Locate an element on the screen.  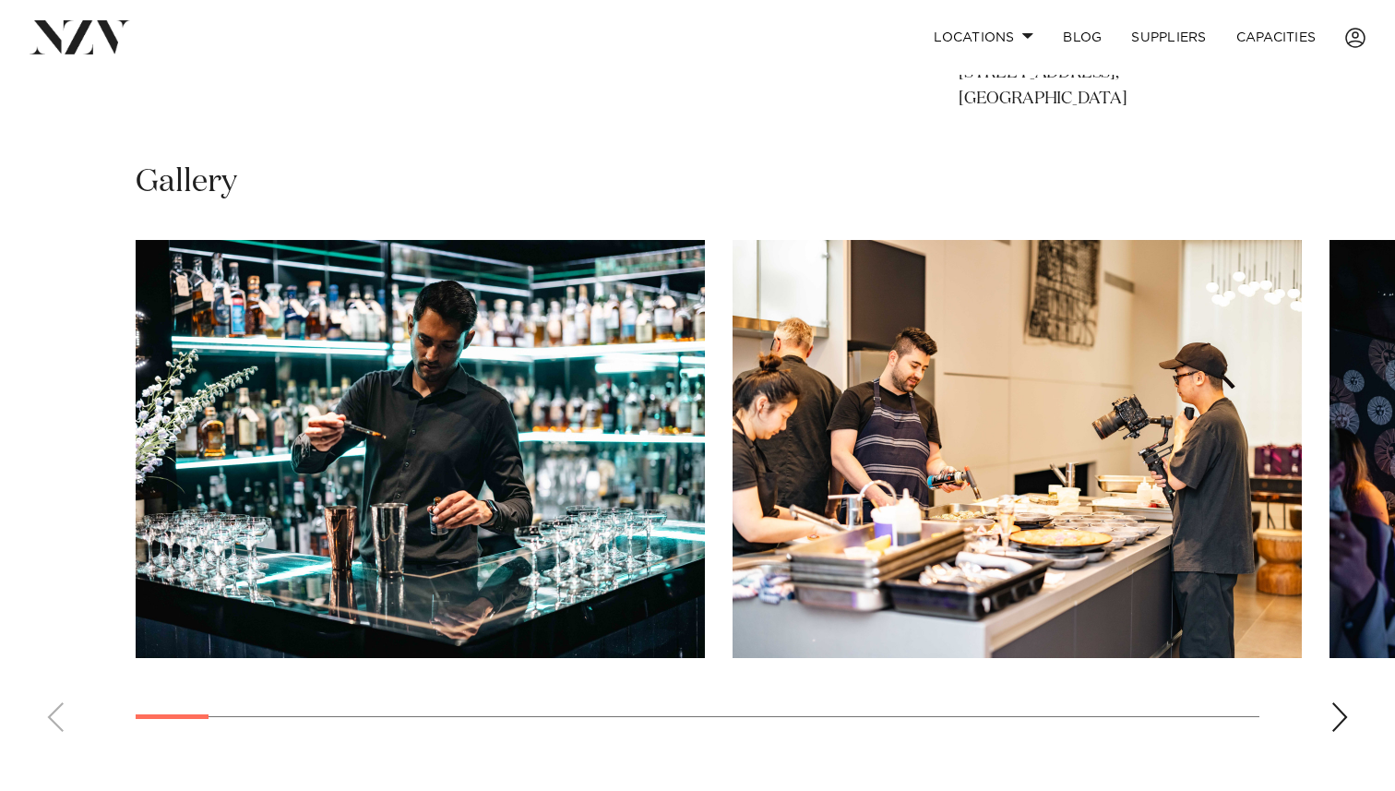
a: BLOG is located at coordinates (1082, 37).